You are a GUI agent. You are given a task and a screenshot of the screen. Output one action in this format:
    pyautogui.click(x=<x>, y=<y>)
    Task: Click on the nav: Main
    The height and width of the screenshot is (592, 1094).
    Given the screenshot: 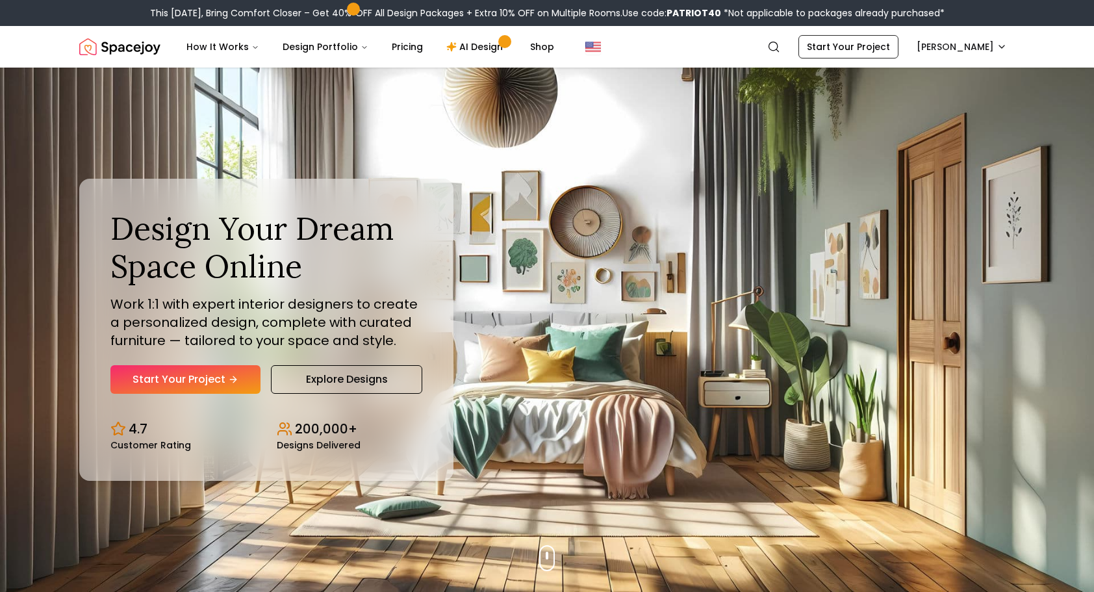 What is the action you would take?
    pyautogui.click(x=370, y=47)
    